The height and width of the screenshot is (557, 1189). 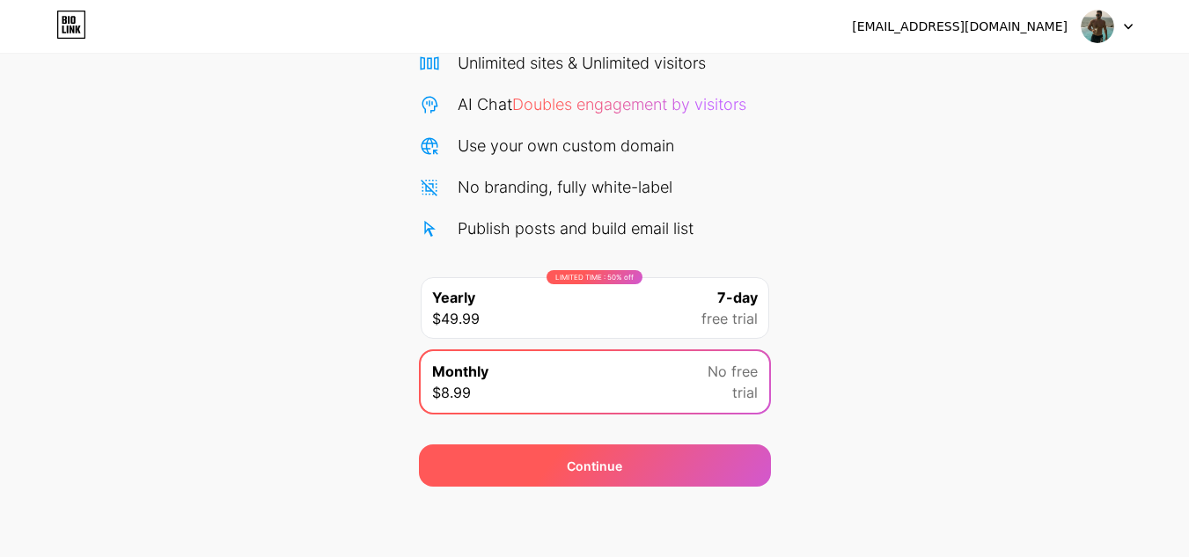 I want to click on span: 7-day, so click(x=738, y=298).